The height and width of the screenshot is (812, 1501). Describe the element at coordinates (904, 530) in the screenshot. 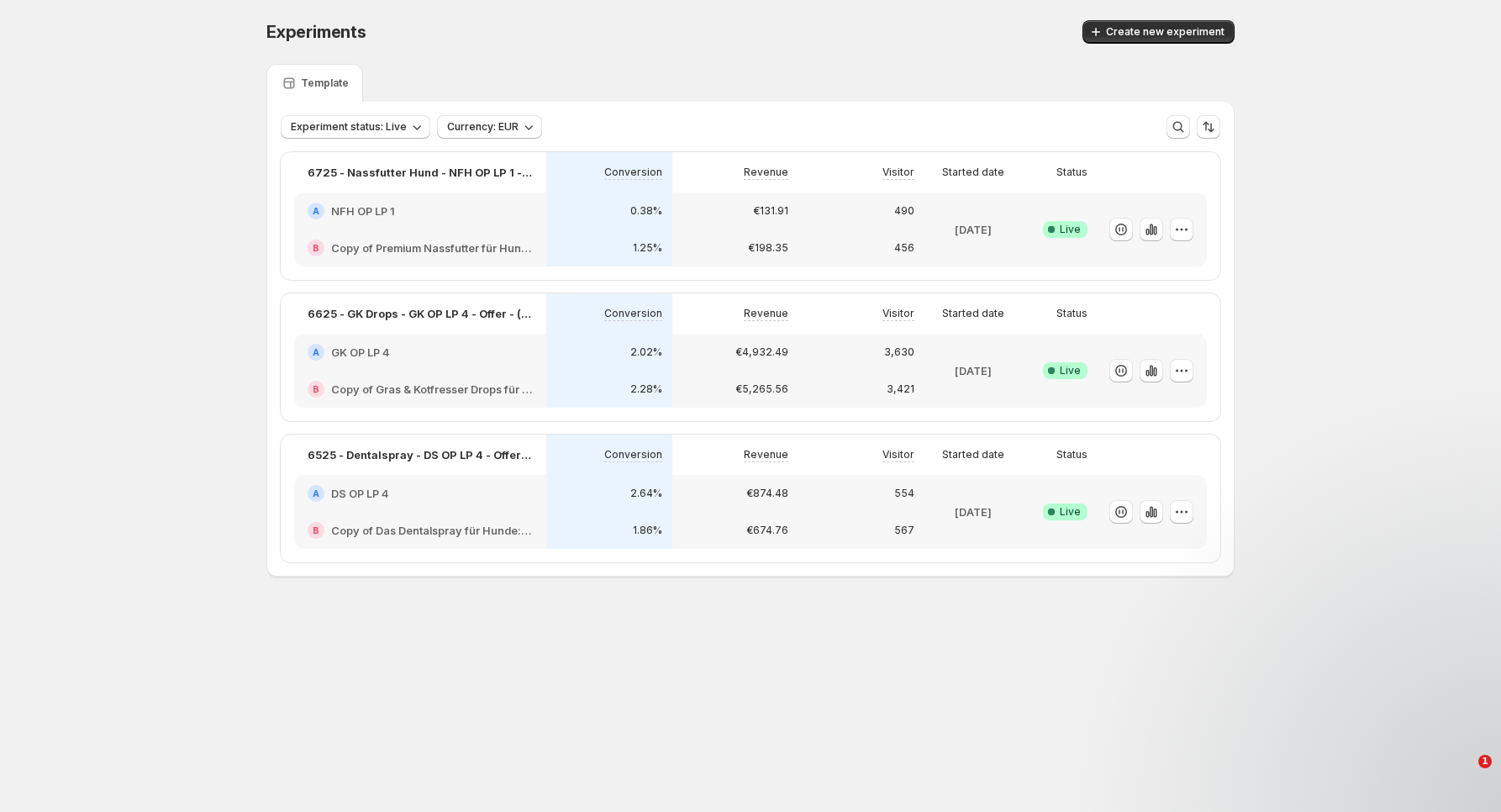

I see `p: 567` at that location.